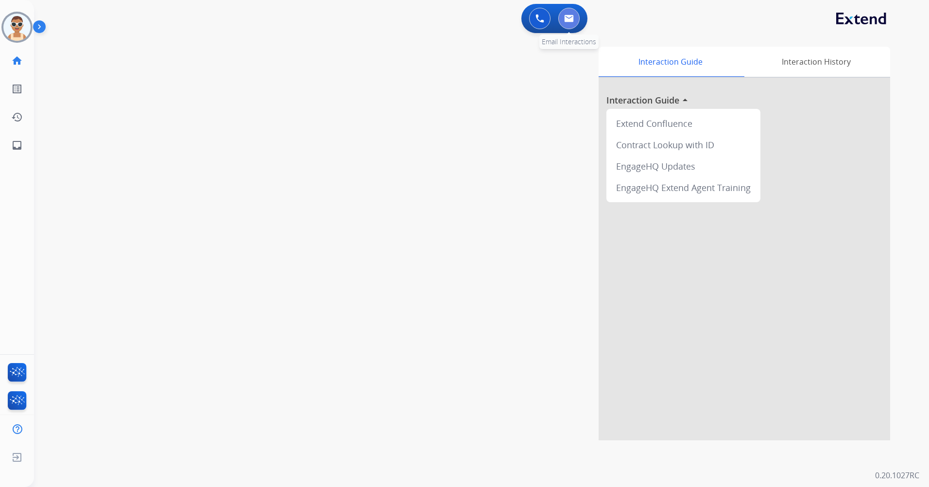 The image size is (929, 487). Describe the element at coordinates (17, 145) in the screenshot. I see `mat-icon: inbox` at that location.